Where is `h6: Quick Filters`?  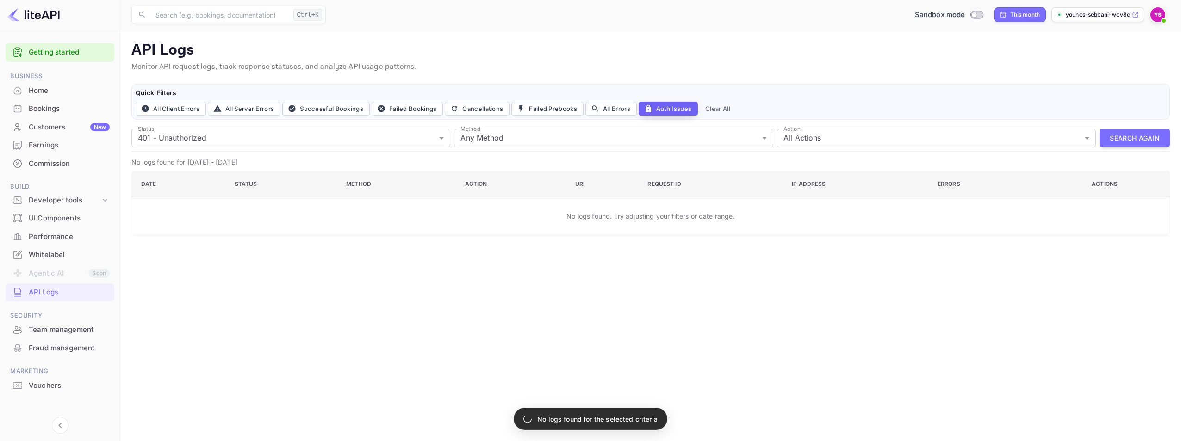
h6: Quick Filters is located at coordinates (651, 93).